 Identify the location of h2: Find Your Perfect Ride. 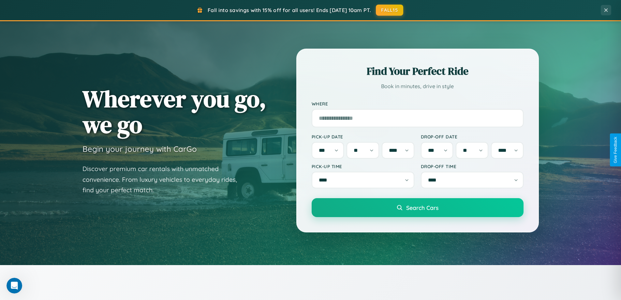
(418, 71).